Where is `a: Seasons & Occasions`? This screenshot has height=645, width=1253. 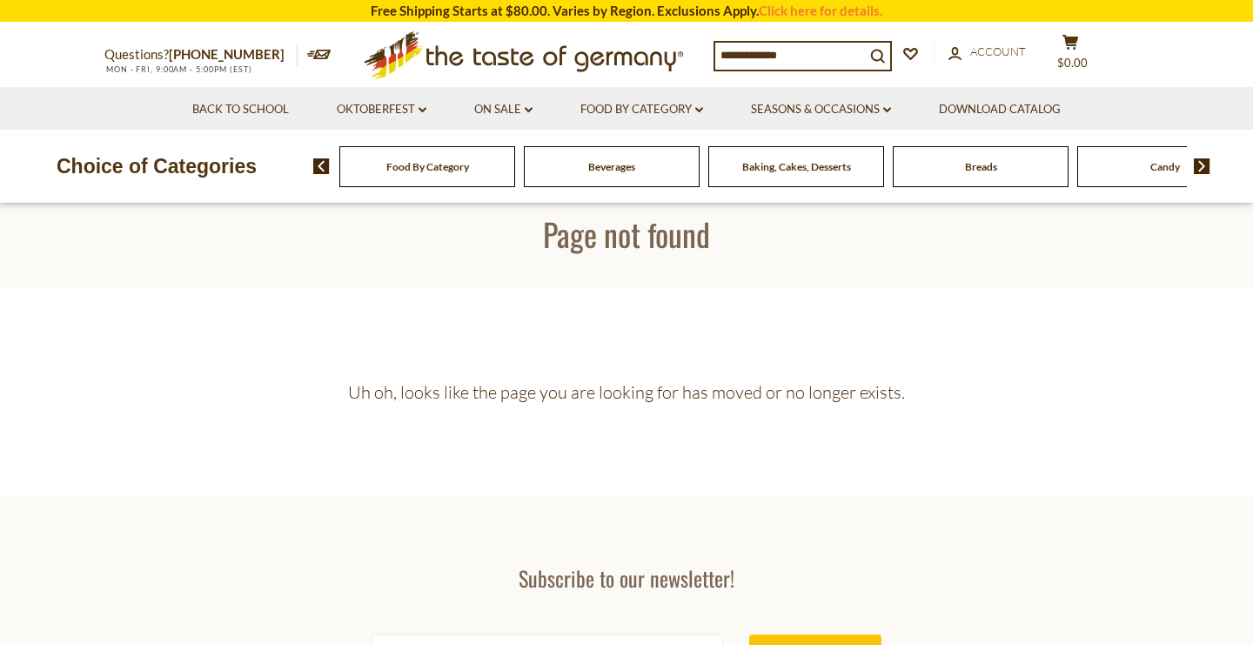
a: Seasons & Occasions is located at coordinates (821, 110).